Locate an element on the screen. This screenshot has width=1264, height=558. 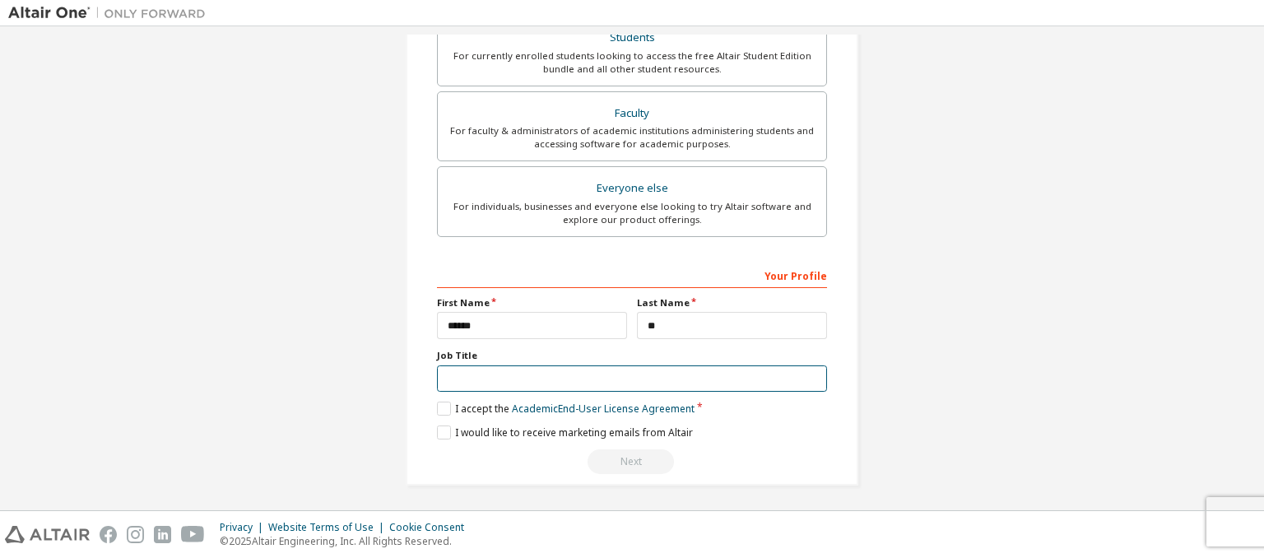
label: First Name is located at coordinates (531, 303).